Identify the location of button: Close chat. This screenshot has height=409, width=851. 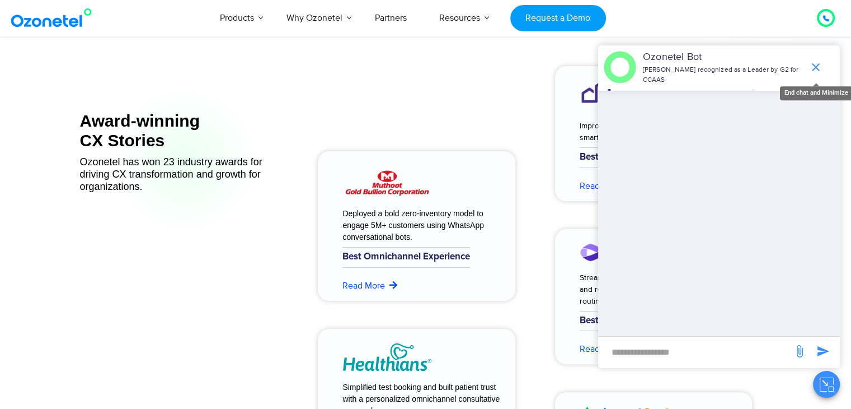
(827, 384).